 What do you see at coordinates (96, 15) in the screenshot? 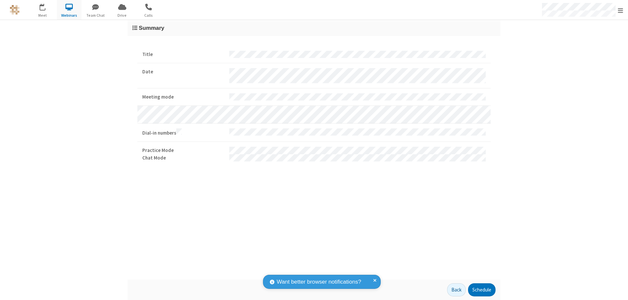
I see `span: Team Chat` at bounding box center [96, 15].